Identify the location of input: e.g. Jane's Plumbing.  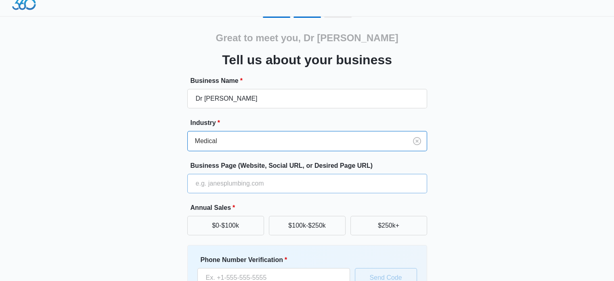
(307, 99).